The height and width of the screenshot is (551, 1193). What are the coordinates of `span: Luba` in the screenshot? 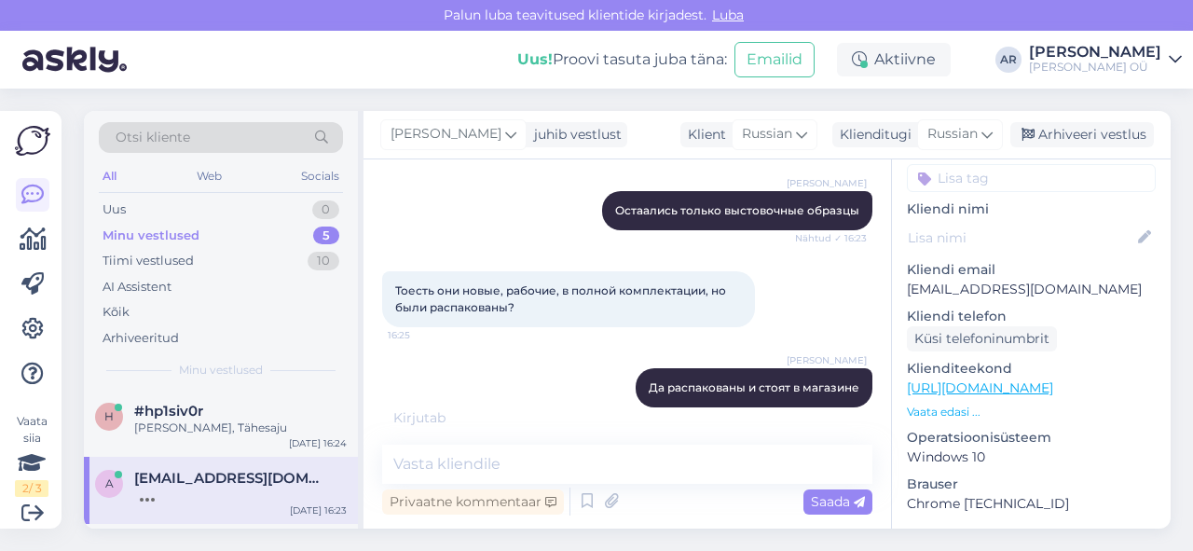 It's located at (728, 15).